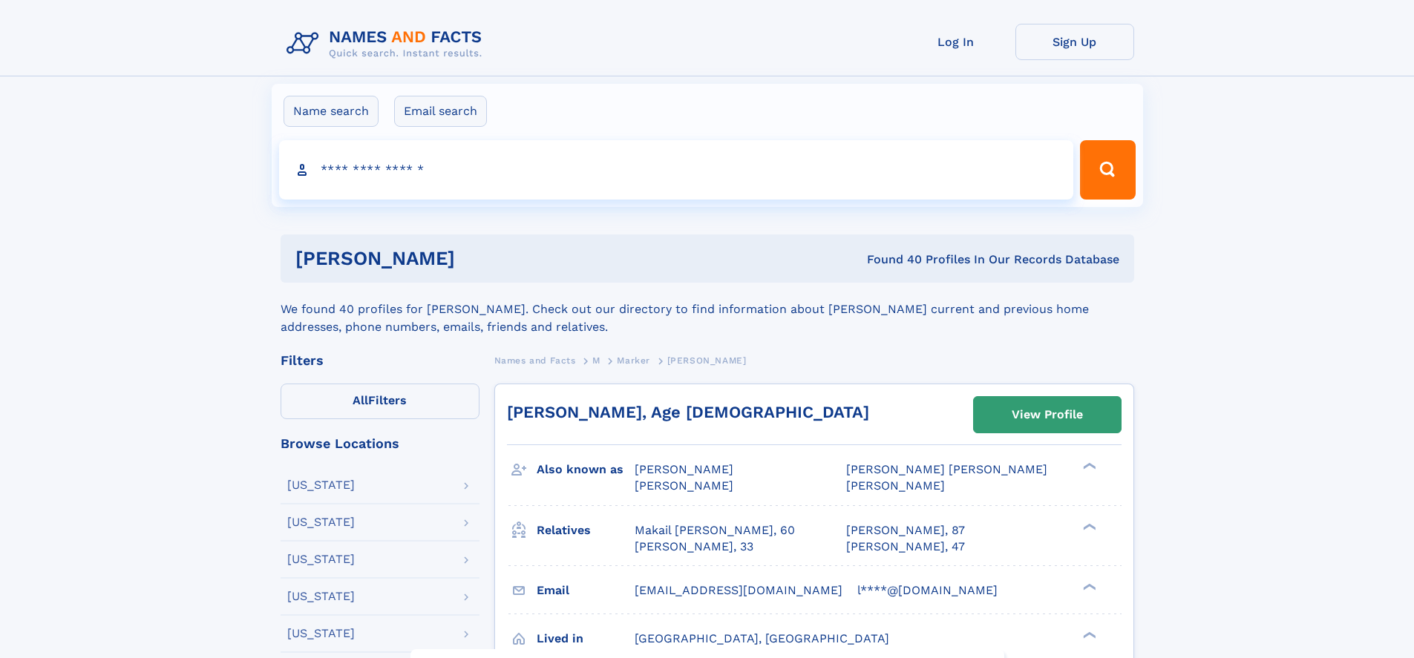 This screenshot has height=658, width=1414. I want to click on h3: Relatives, so click(586, 531).